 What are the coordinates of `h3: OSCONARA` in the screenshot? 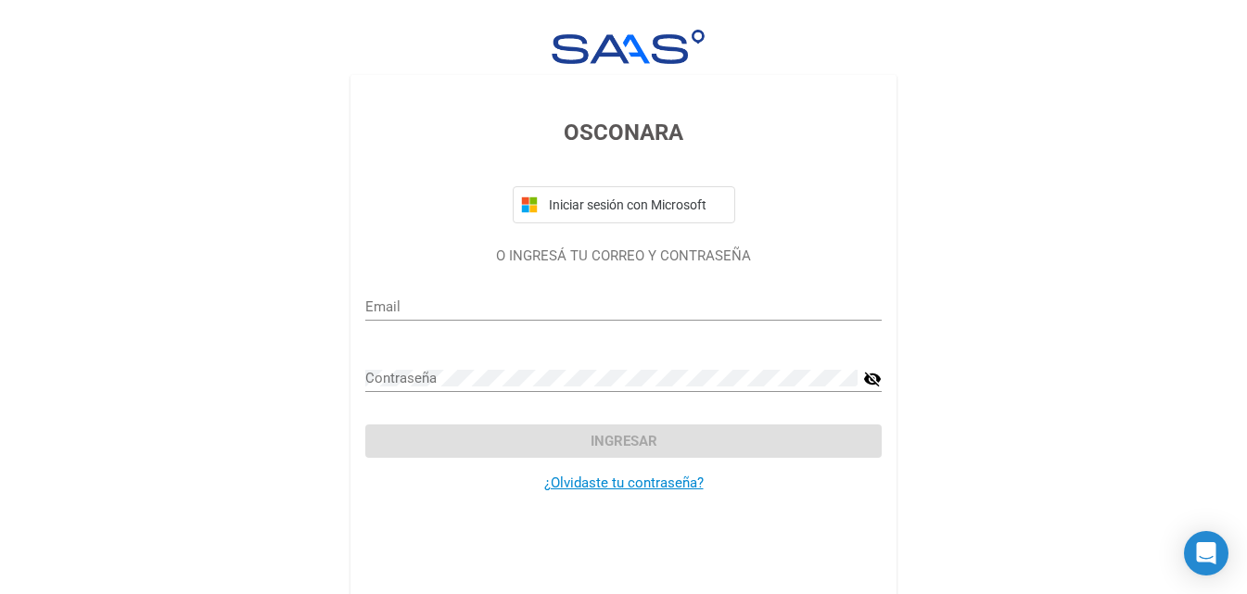 It's located at (623, 133).